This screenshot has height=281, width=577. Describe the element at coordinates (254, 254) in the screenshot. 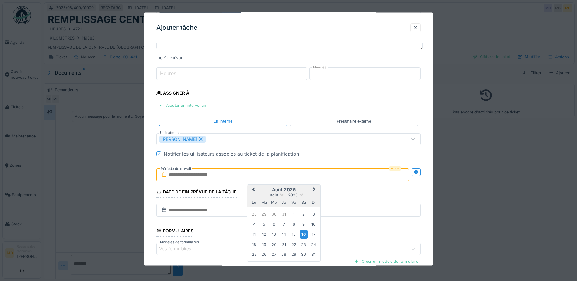

I see `div: Choose lundi 25 août 2025` at that location.